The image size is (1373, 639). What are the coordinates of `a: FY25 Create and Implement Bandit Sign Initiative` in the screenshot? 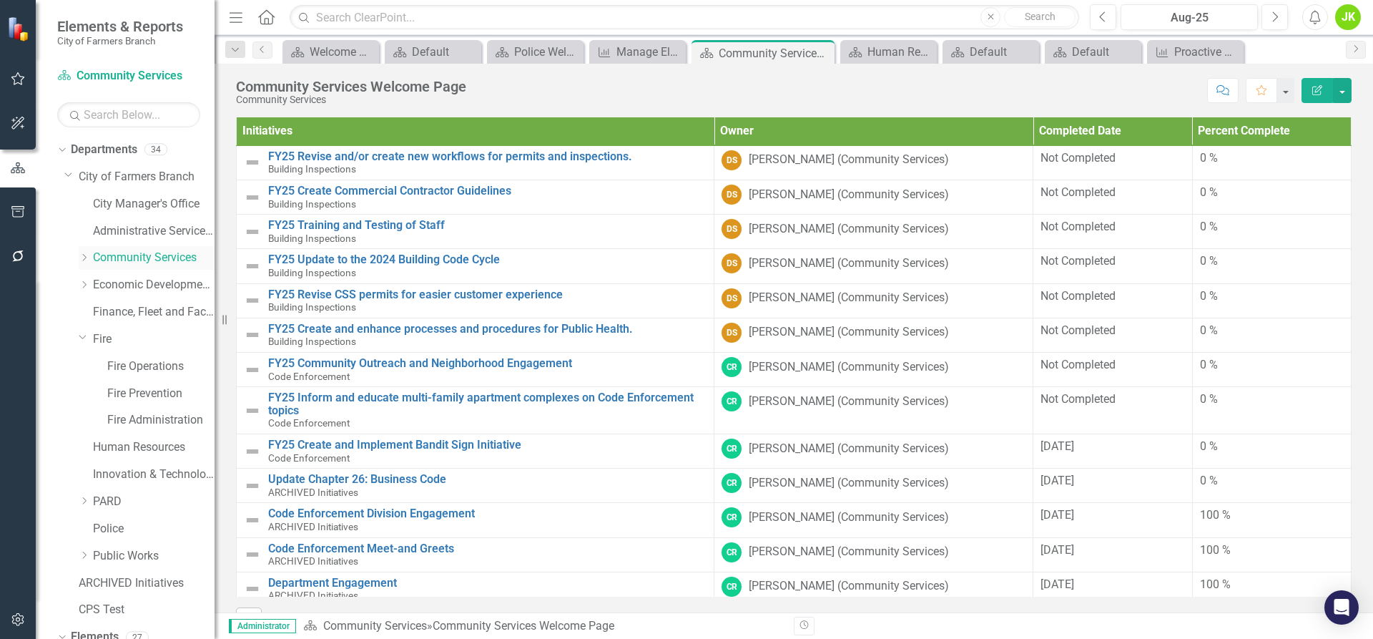 It's located at (487, 445).